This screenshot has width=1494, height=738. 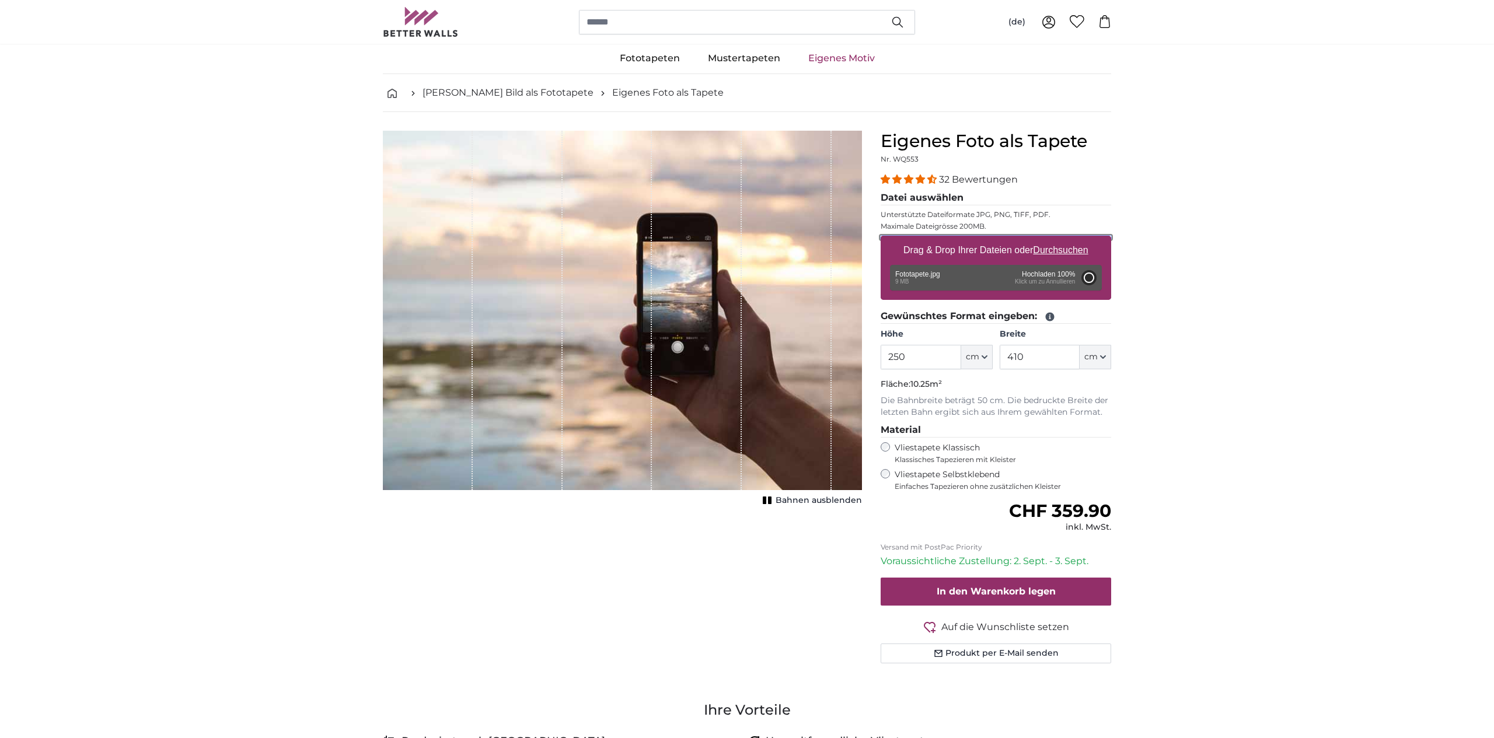 I want to click on div: 1 of 1, so click(x=622, y=320).